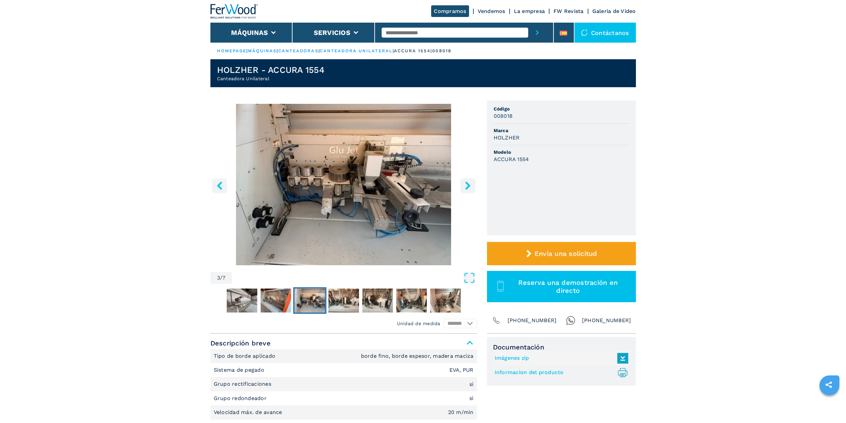  Describe the element at coordinates (310, 300) in the screenshot. I see `img: 373c968f7e43771d052f0db25ba33c0d` at that location.